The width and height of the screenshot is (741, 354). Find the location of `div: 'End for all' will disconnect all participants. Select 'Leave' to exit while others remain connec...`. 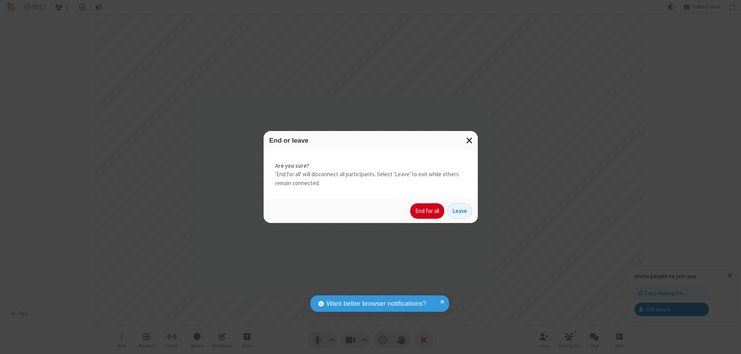

div: 'End for all' will disconnect all participants. Select 'Leave' to exit while others remain connec... is located at coordinates (371, 175).